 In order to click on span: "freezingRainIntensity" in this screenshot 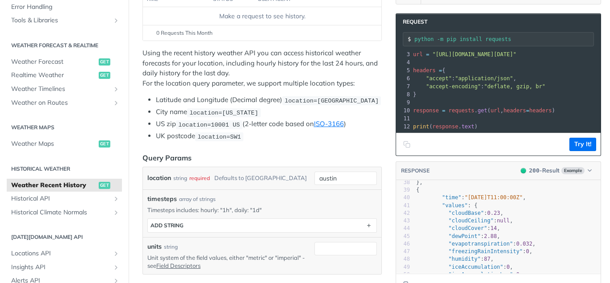, I will do `click(485, 252)`.